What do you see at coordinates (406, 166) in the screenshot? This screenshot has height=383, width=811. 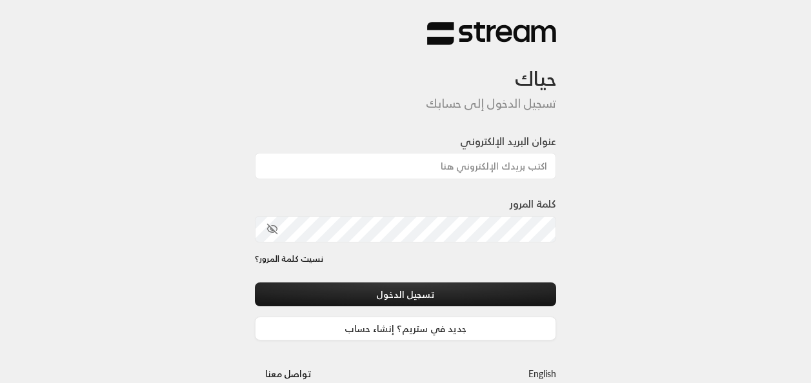 I see `input: اكتب بريدك الإلكتروني هنا` at bounding box center [406, 166].